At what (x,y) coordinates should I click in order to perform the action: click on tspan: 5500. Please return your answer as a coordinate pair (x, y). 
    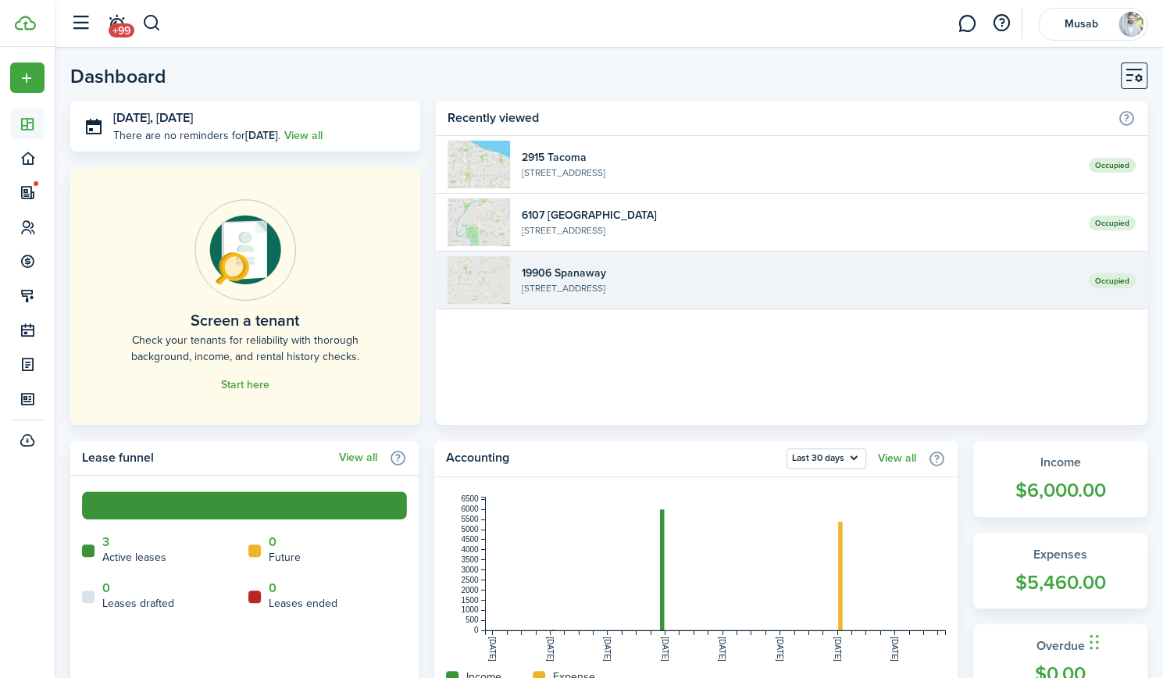
    Looking at the image, I should click on (470, 518).